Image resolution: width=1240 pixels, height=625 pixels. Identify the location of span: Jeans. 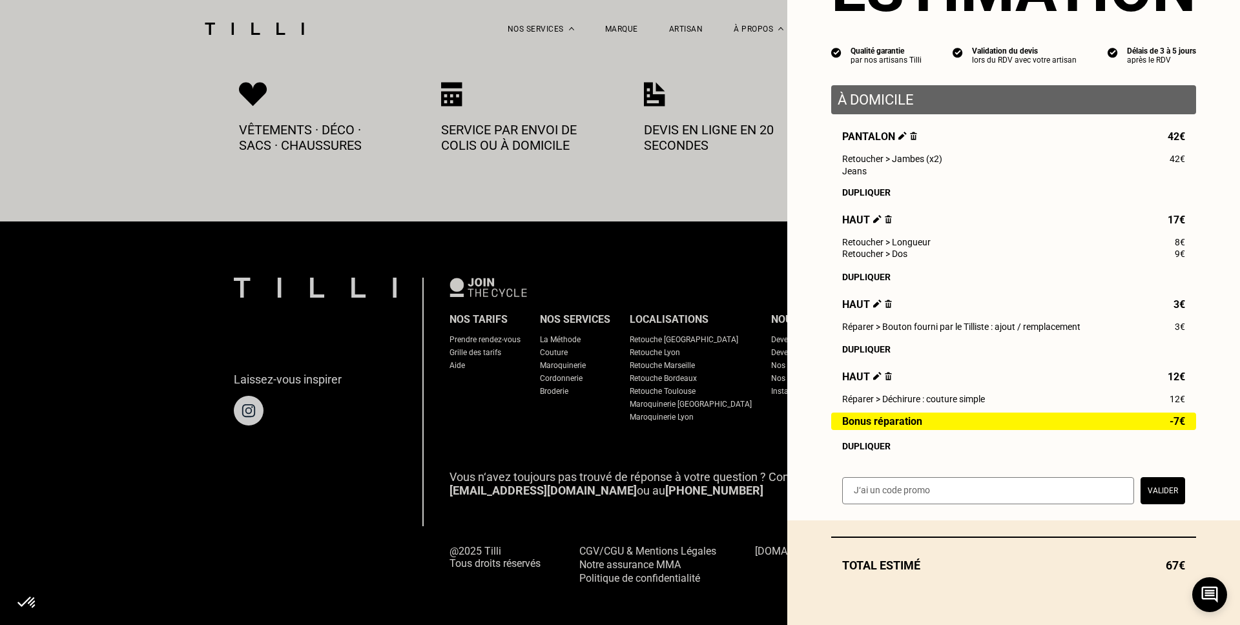
(854, 171).